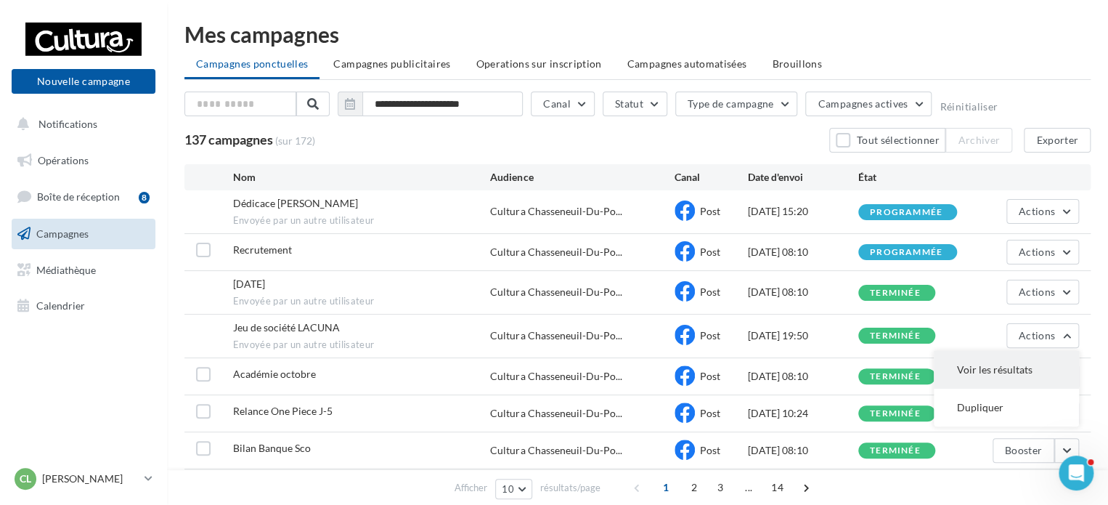  I want to click on span: 137 campagnes, so click(229, 139).